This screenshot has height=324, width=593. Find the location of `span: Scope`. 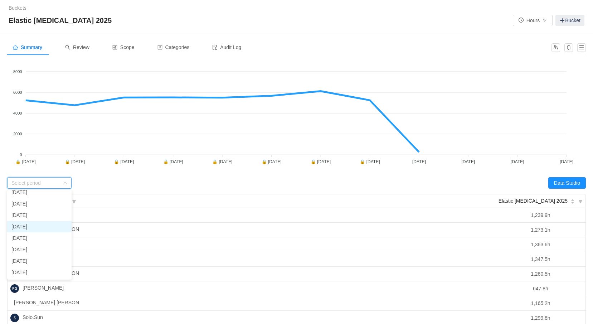

span: Scope is located at coordinates (123, 47).